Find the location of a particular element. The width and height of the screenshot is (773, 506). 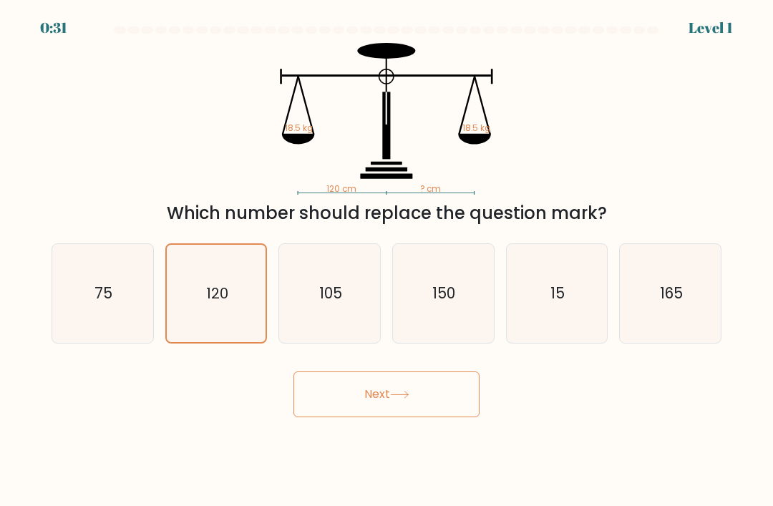

text: 150 is located at coordinates (445, 293).